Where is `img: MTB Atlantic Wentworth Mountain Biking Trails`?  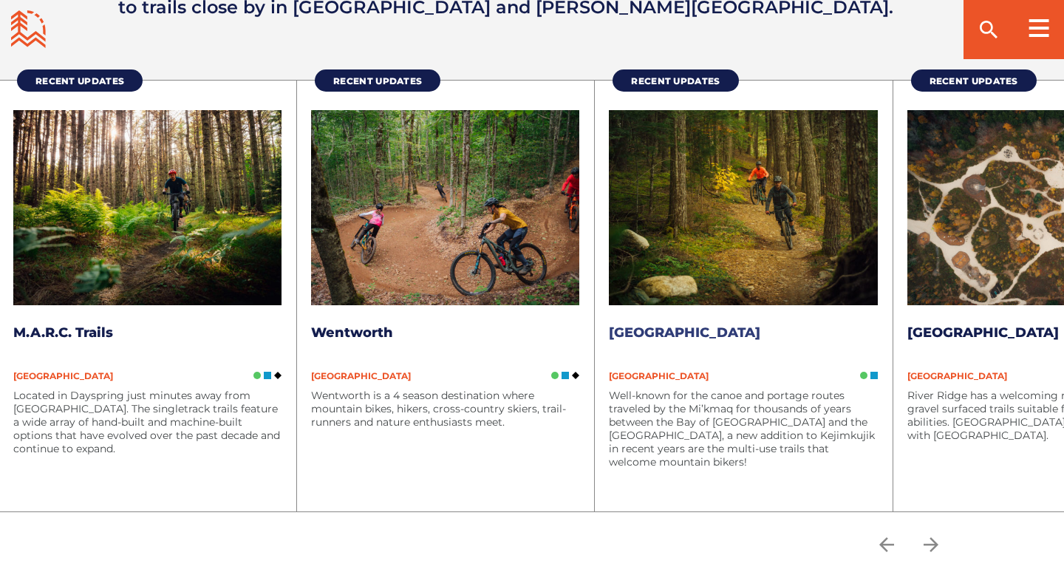 img: MTB Atlantic Wentworth Mountain Biking Trails is located at coordinates (445, 208).